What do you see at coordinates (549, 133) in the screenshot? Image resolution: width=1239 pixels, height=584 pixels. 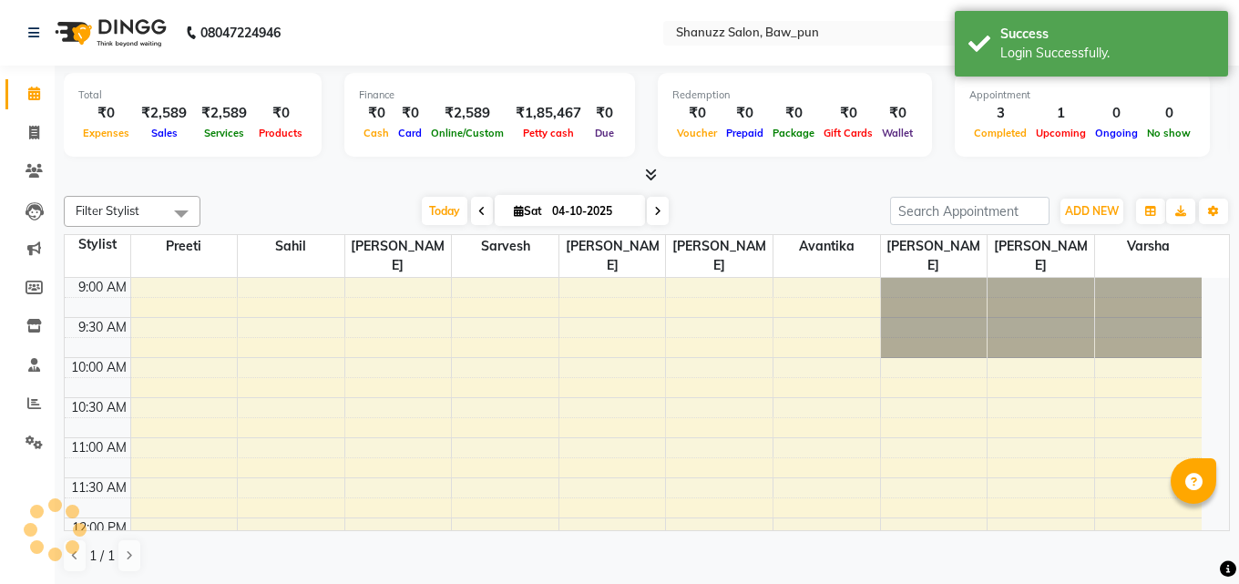 I see `span: Petty cash` at bounding box center [549, 133].